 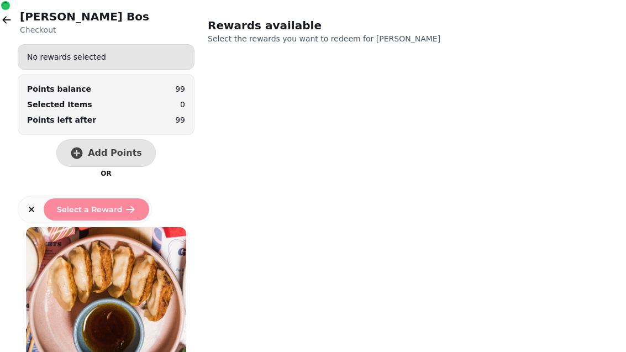 I want to click on span: Add Points, so click(x=115, y=153).